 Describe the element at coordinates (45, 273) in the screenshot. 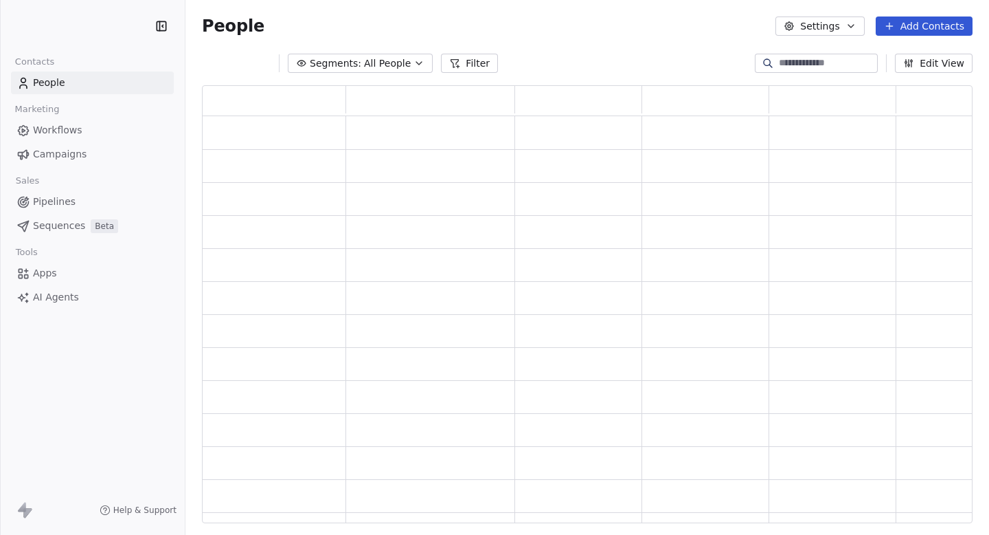

I see `span: Apps` at that location.